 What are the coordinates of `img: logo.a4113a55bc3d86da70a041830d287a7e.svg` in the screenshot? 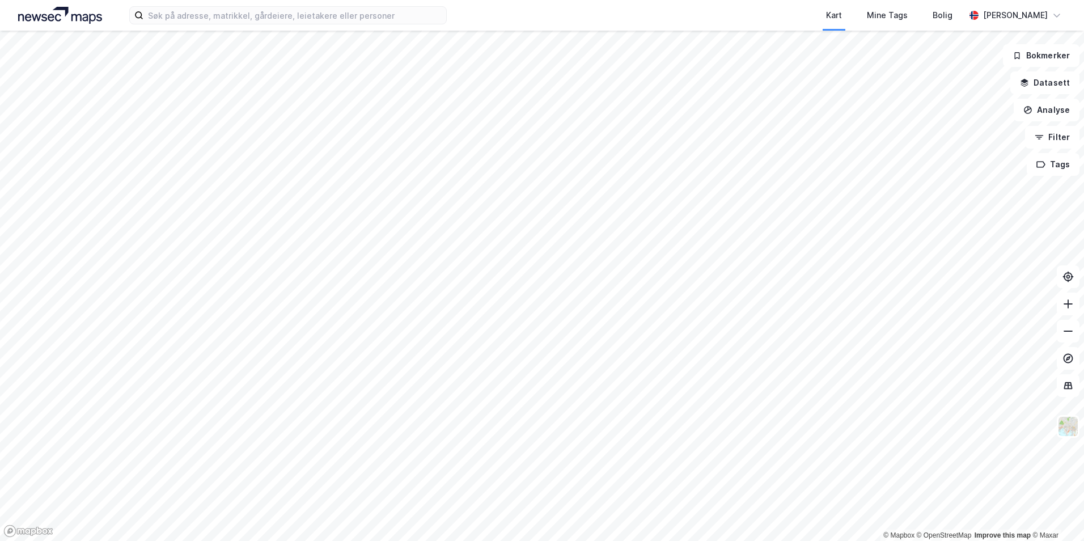 It's located at (60, 15).